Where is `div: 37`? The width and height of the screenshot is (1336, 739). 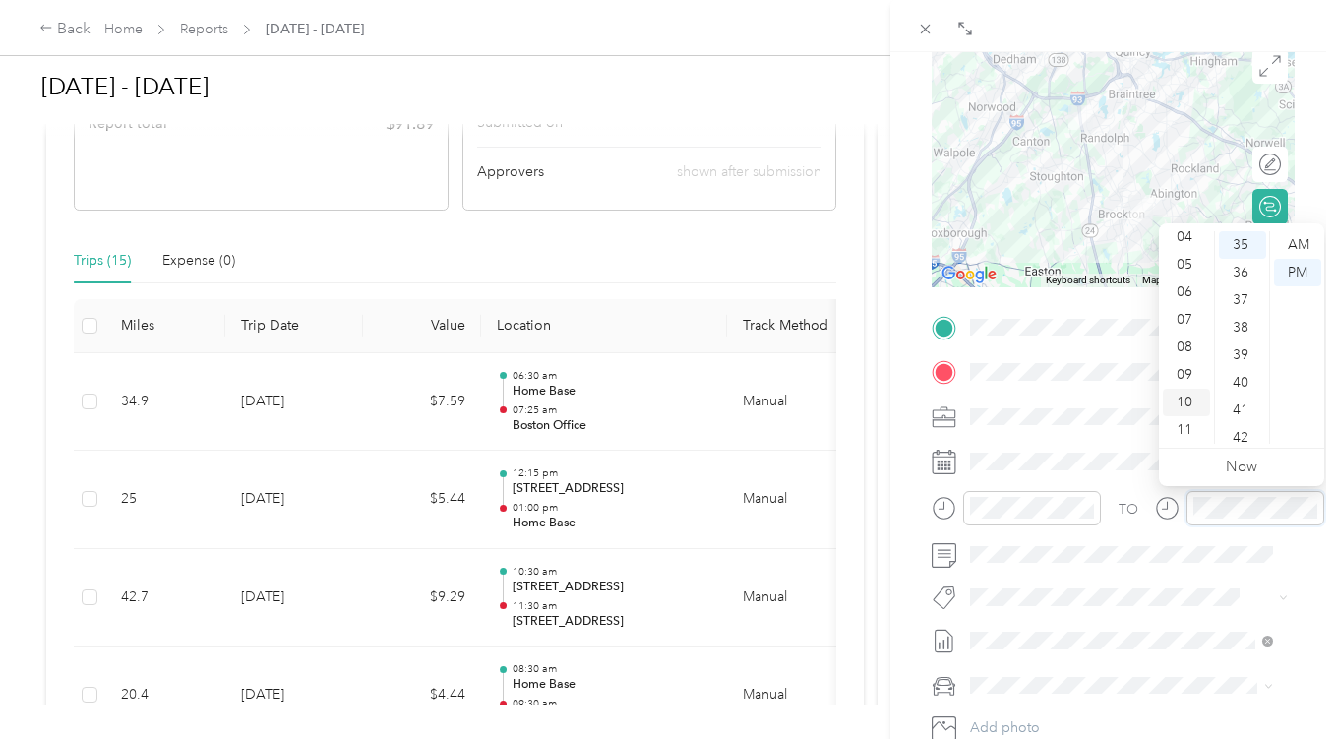 div: 37 is located at coordinates (1243, 300).